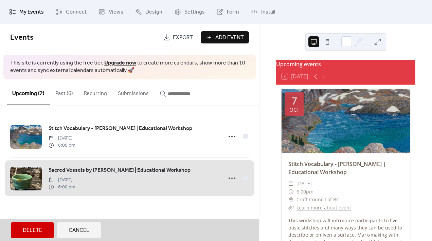 The height and width of the screenshot is (241, 432). I want to click on span: My Events, so click(32, 12).